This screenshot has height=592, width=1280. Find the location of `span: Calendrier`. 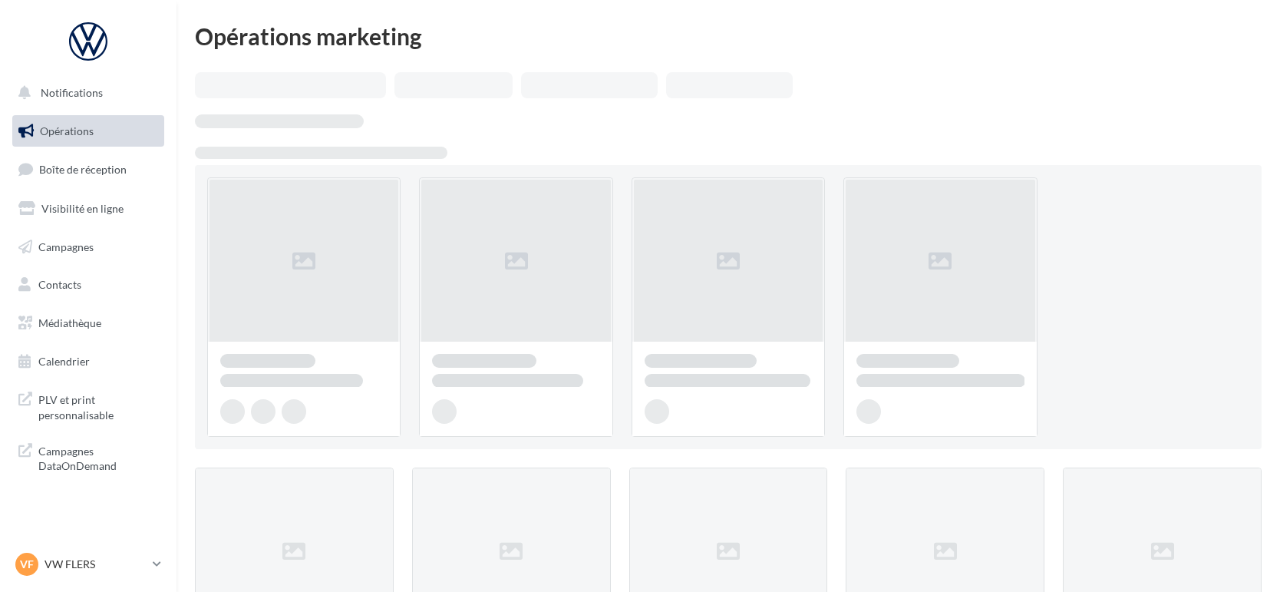

span: Calendrier is located at coordinates (64, 361).